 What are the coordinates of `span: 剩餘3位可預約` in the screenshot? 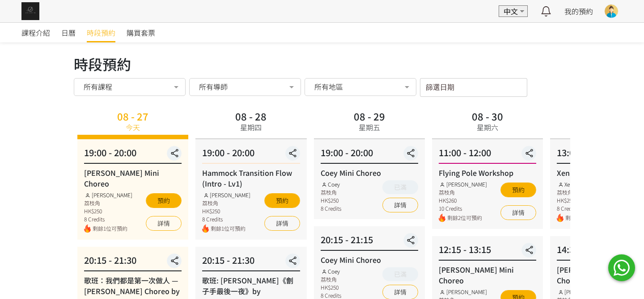 It's located at (582, 218).